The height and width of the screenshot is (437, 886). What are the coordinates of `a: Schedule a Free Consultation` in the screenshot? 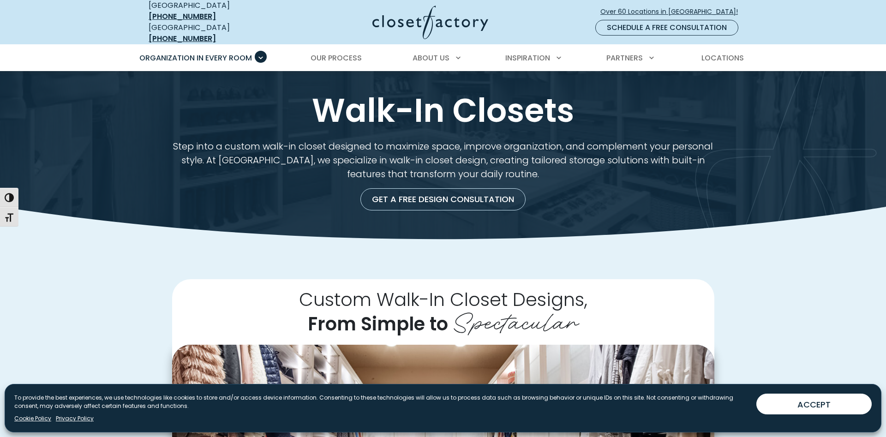 It's located at (667, 28).